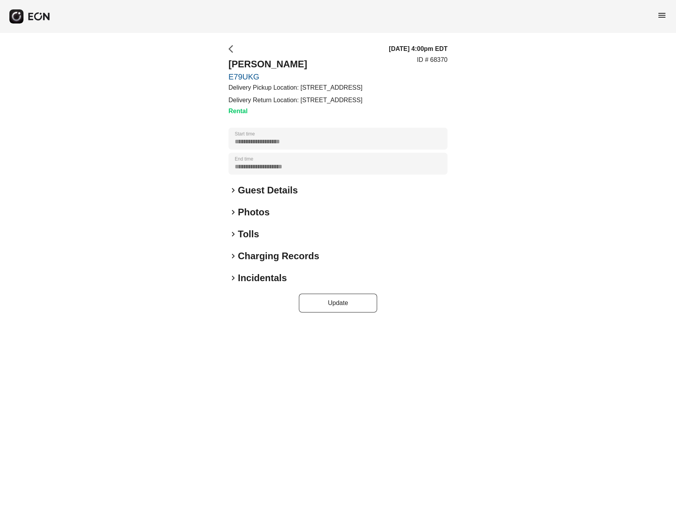 This screenshot has width=676, height=520. I want to click on h2: Tolls, so click(248, 234).